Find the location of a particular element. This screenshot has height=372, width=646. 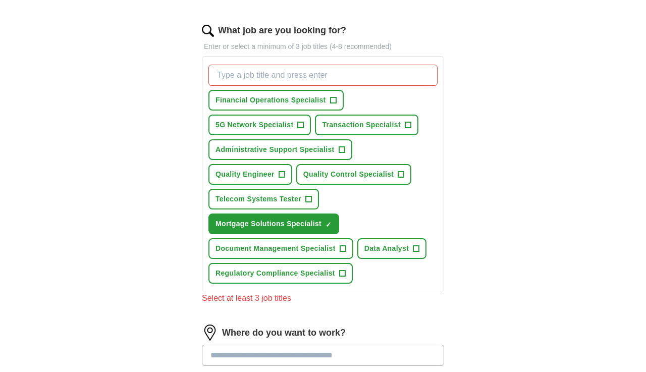

img: location.png is located at coordinates (210, 333).